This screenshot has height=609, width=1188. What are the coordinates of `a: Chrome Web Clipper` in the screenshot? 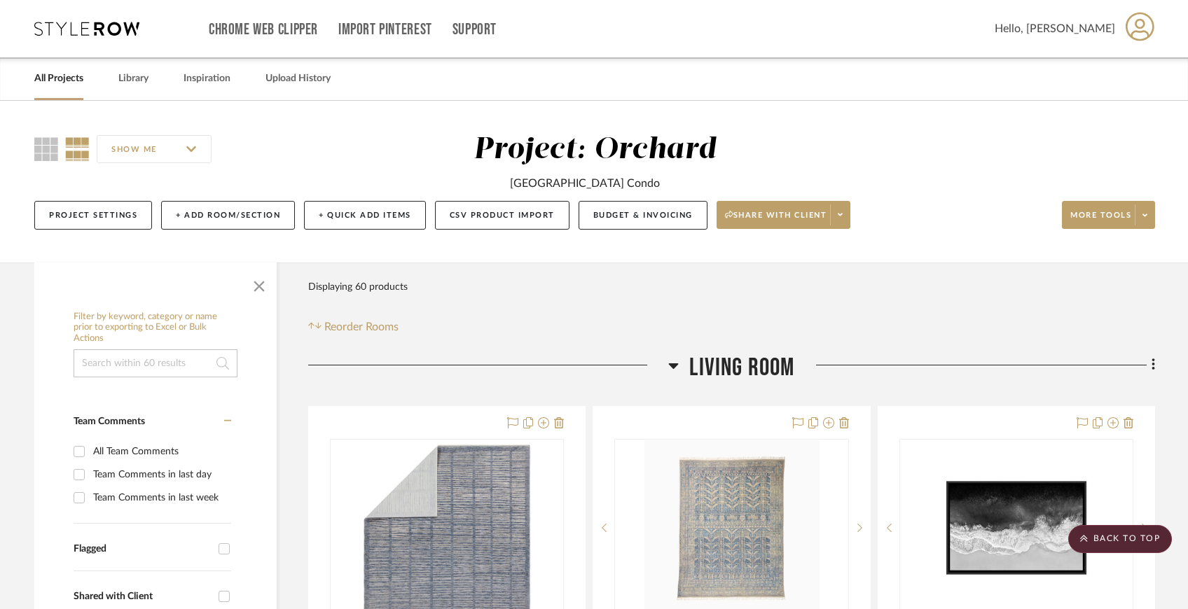 It's located at (263, 29).